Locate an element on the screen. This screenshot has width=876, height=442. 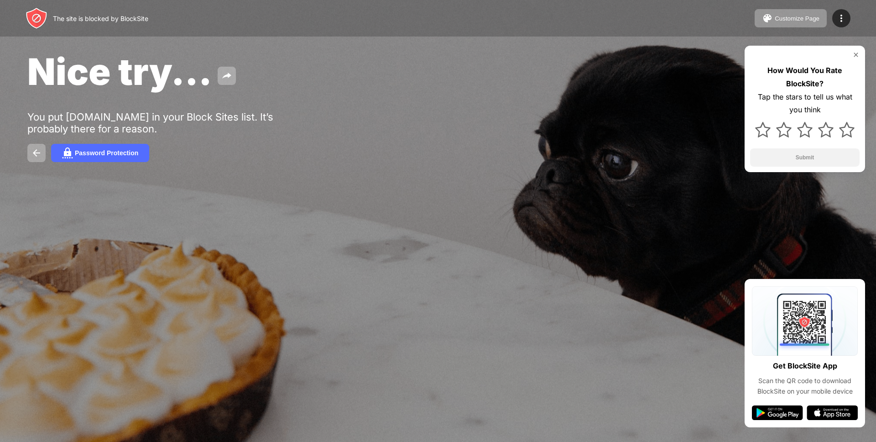
div: Scan the QR code to download BlockSite on your mobile device is located at coordinates (805, 386).